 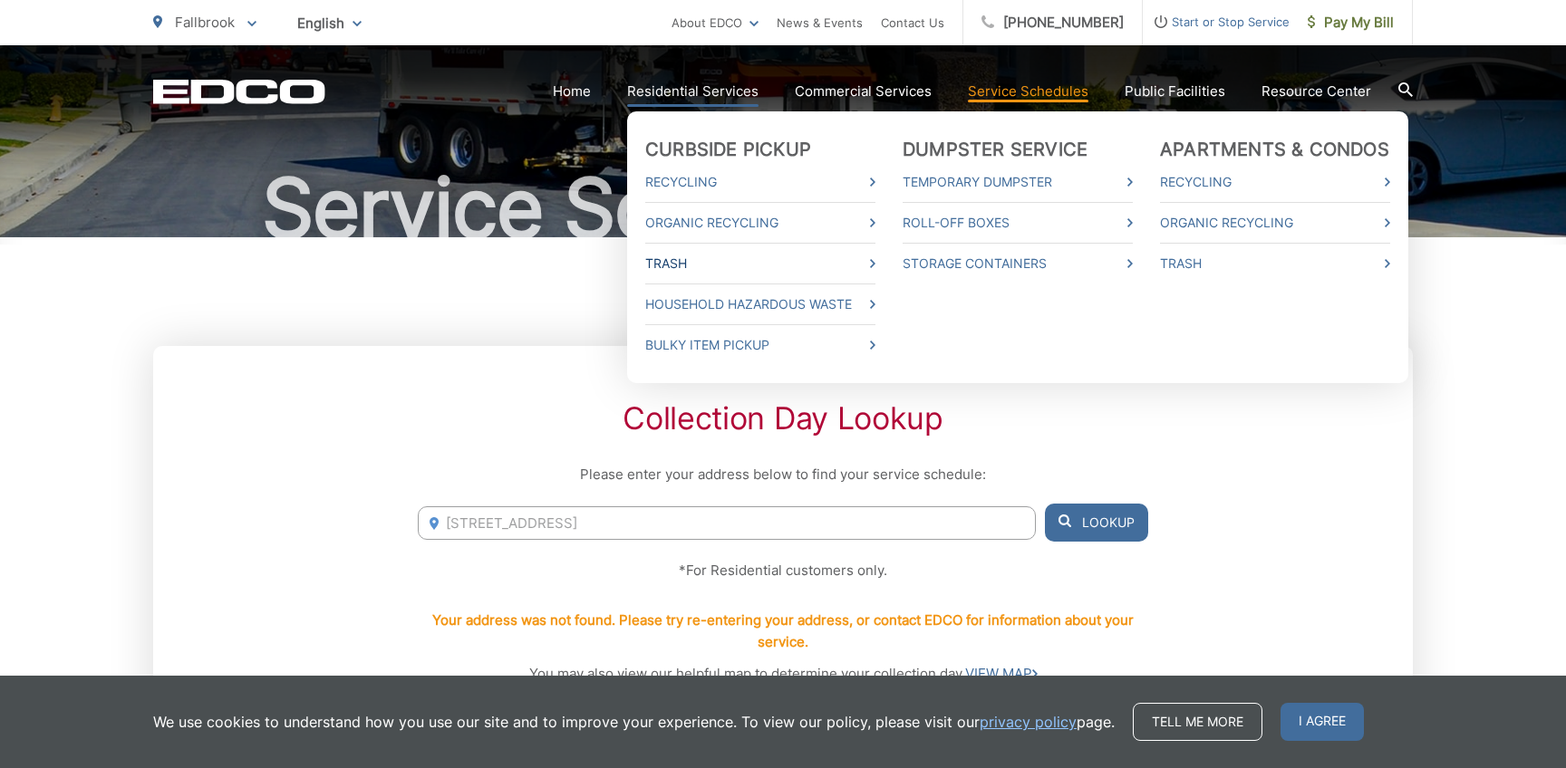 What do you see at coordinates (572, 92) in the screenshot?
I see `a: Home` at bounding box center [572, 92].